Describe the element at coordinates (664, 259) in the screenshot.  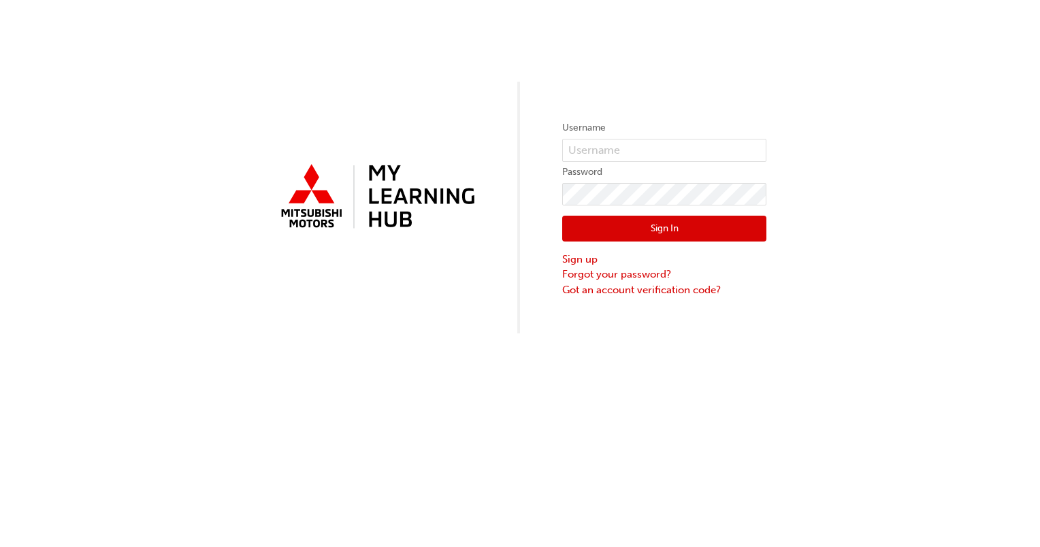
I see `a: Sign up` at that location.